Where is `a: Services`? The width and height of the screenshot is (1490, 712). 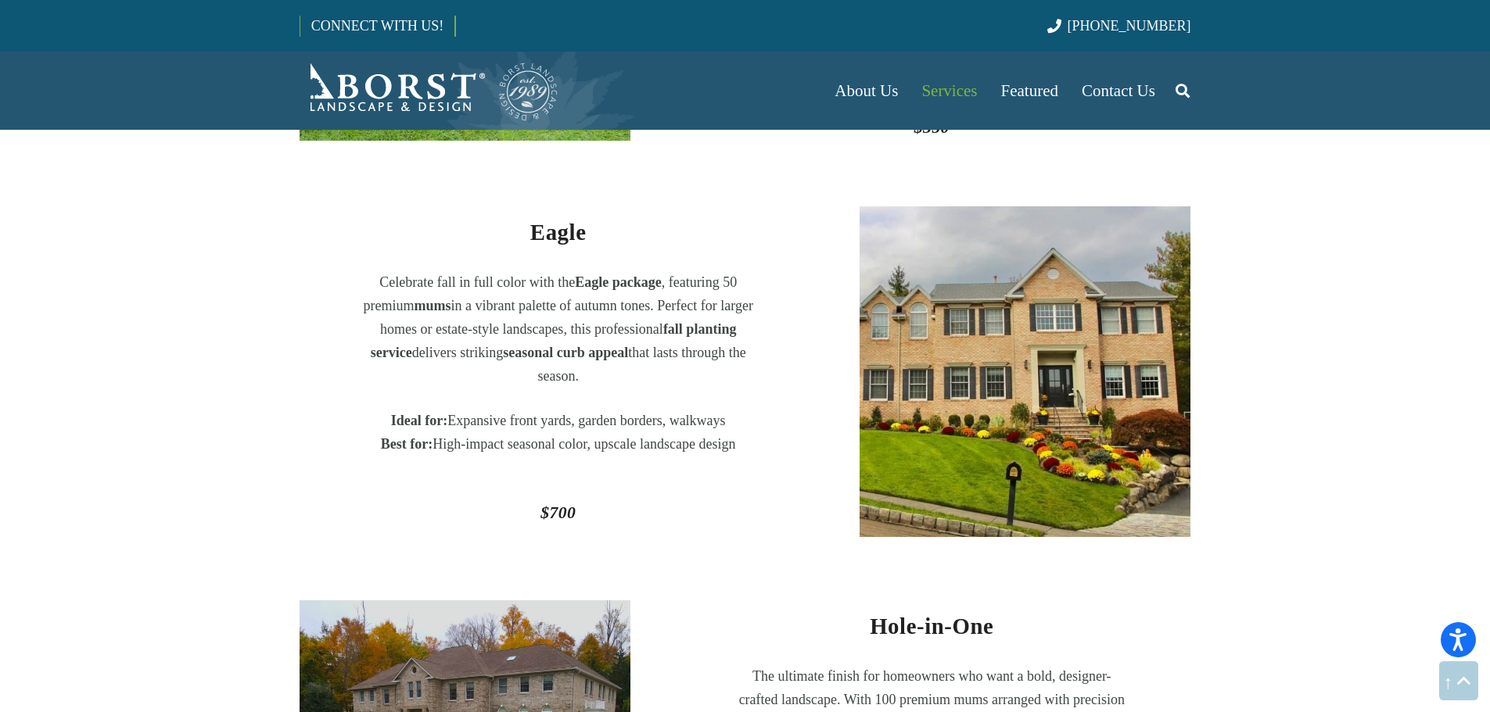 a: Services is located at coordinates (949, 91).